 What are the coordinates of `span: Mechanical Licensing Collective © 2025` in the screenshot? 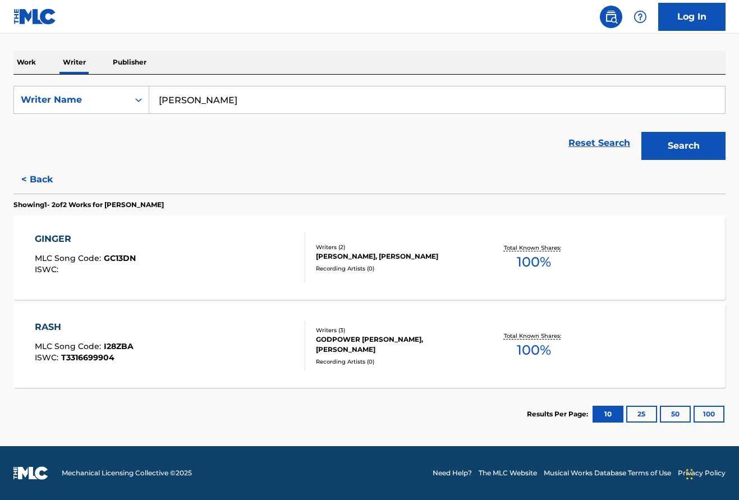 It's located at (127, 473).